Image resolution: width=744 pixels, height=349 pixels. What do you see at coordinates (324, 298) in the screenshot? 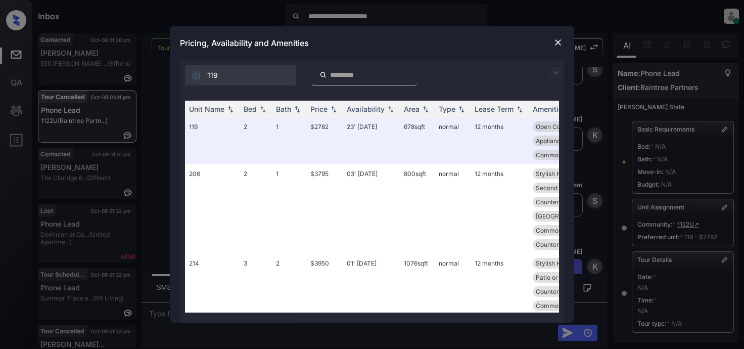
I see `td: $3950` at bounding box center [324, 298].